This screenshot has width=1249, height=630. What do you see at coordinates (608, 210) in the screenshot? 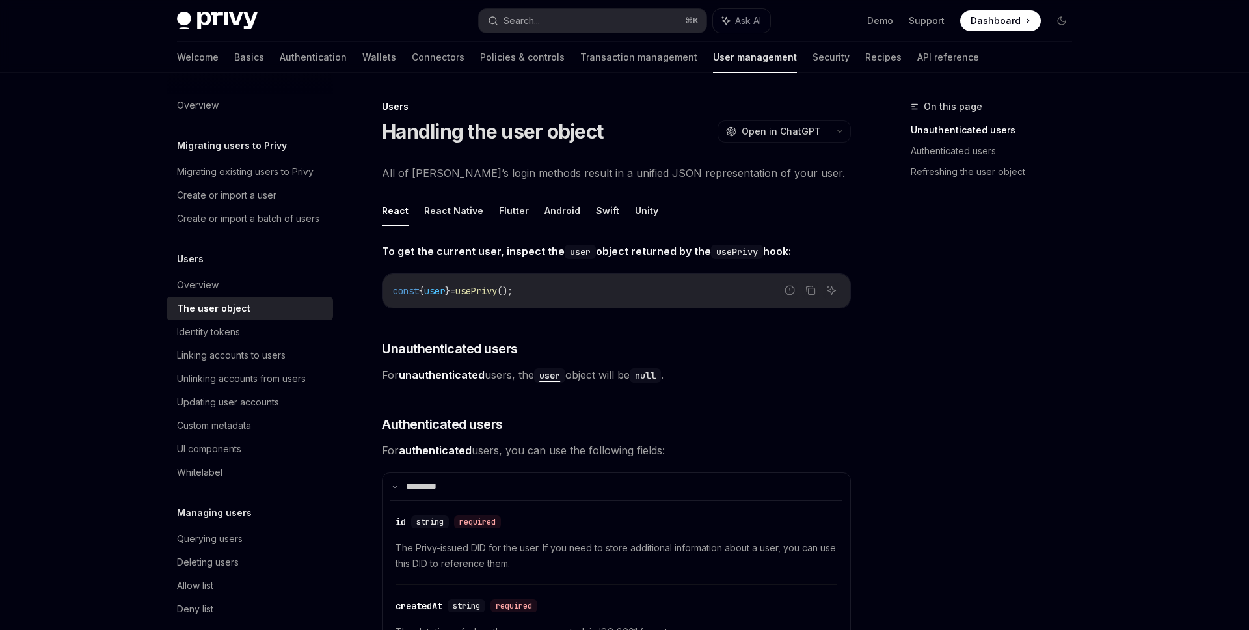
I see `button: Swift` at bounding box center [608, 210].